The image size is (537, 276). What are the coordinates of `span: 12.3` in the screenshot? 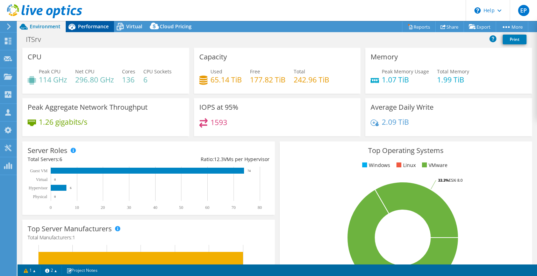 It's located at (219, 159).